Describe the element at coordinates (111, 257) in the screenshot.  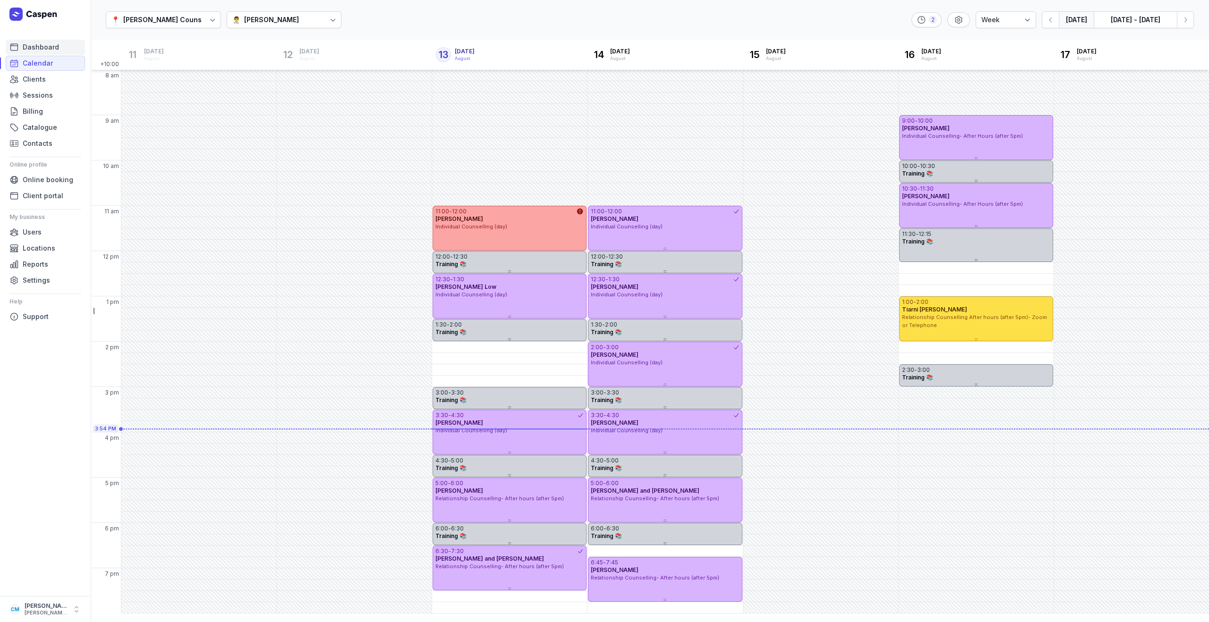
I see `span: 12 pm` at that location.